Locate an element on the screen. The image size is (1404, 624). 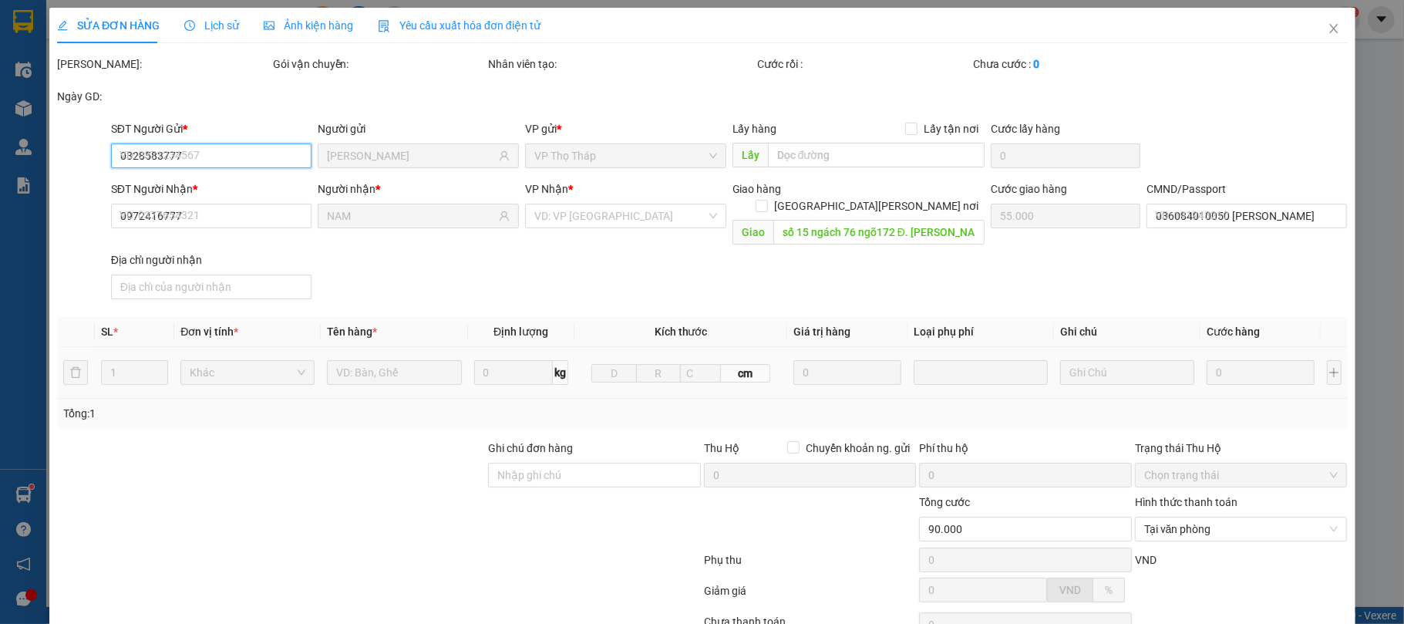
span: cm is located at coordinates (745, 373).